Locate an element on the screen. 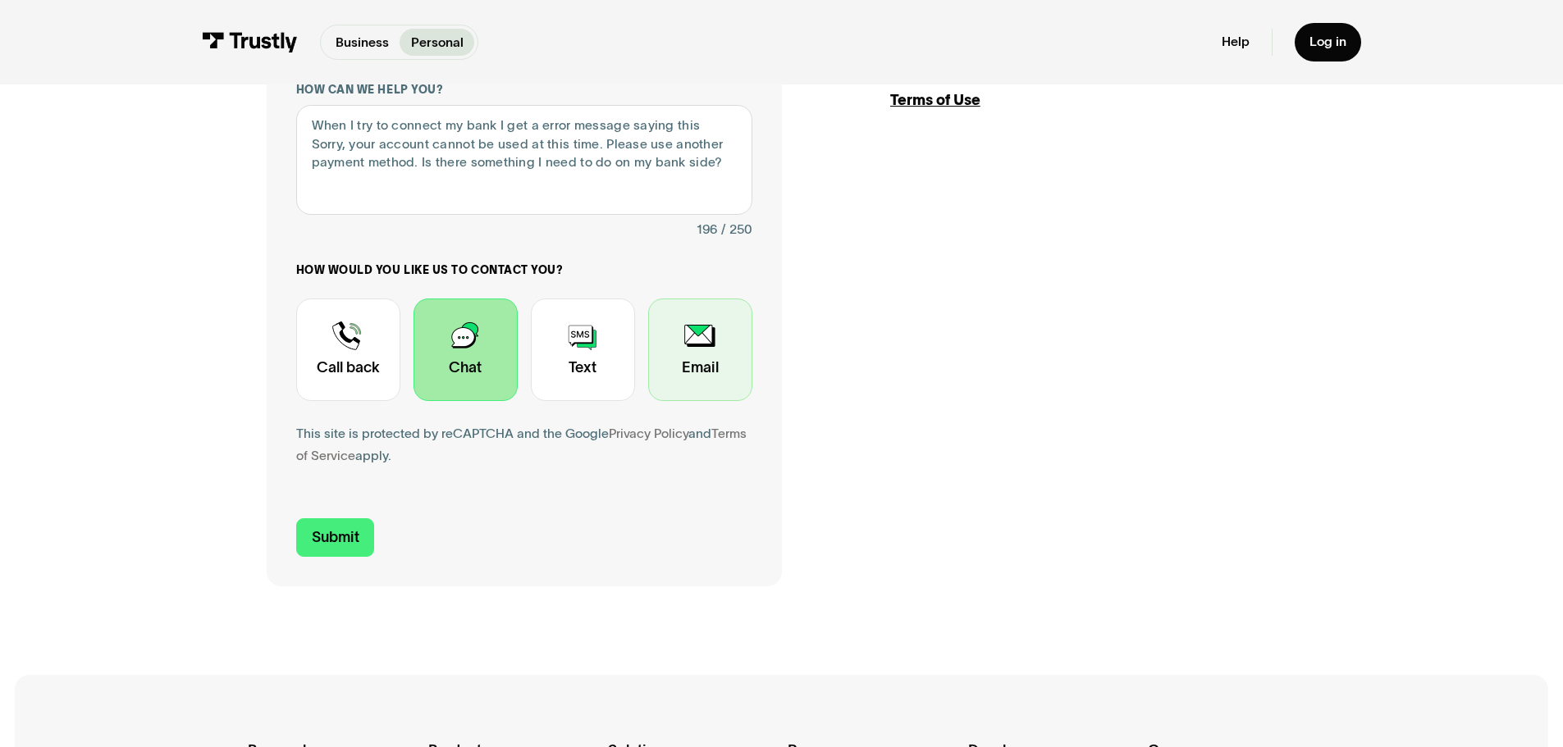 The height and width of the screenshot is (747, 1563). a: Personal is located at coordinates (436, 42).